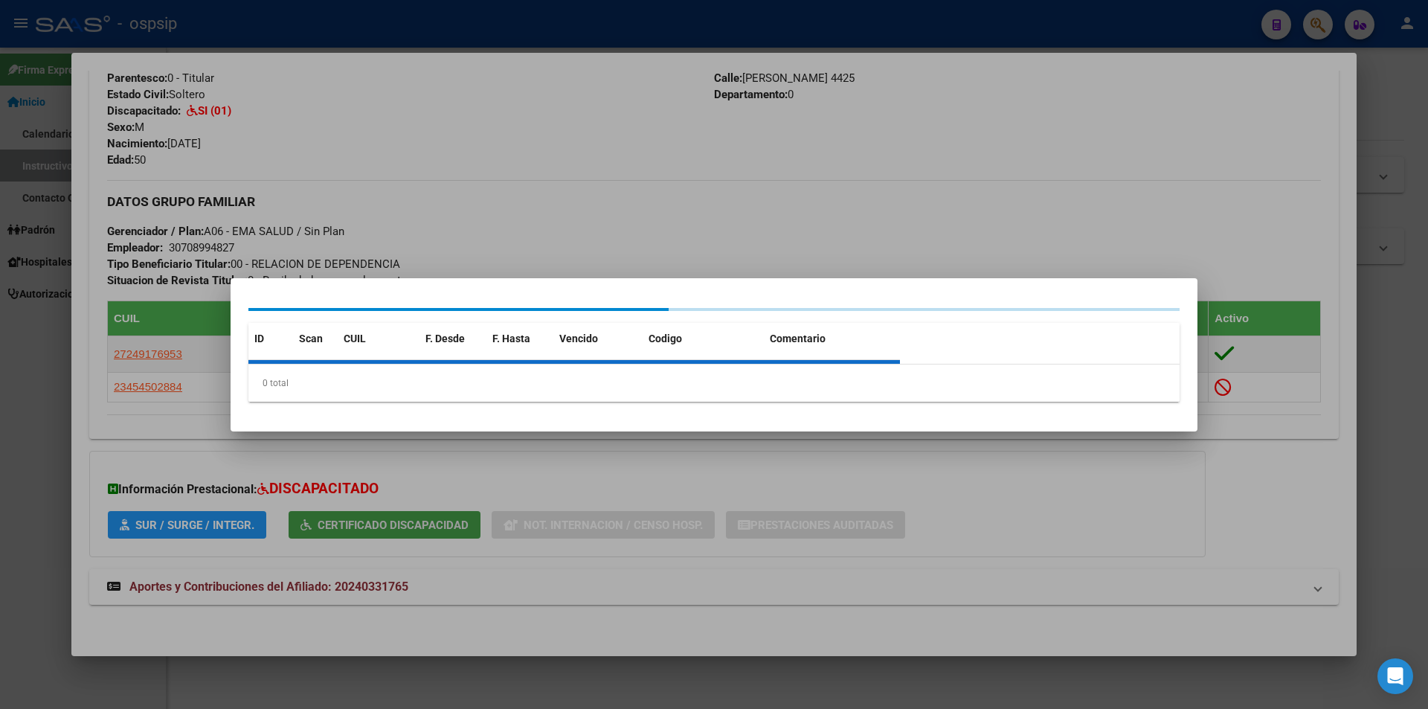 This screenshot has height=709, width=1428. What do you see at coordinates (271, 338) in the screenshot?
I see `datatable-header-cell: ID` at bounding box center [271, 338].